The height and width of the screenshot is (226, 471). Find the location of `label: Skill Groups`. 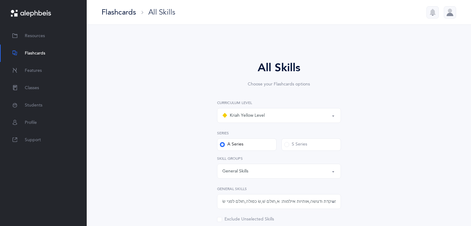

label: Skill Groups is located at coordinates (279, 158).